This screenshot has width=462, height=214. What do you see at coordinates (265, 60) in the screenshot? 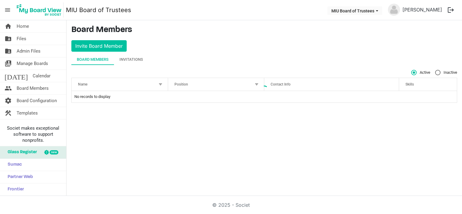
I see `div: tab-header` at bounding box center [265, 60].